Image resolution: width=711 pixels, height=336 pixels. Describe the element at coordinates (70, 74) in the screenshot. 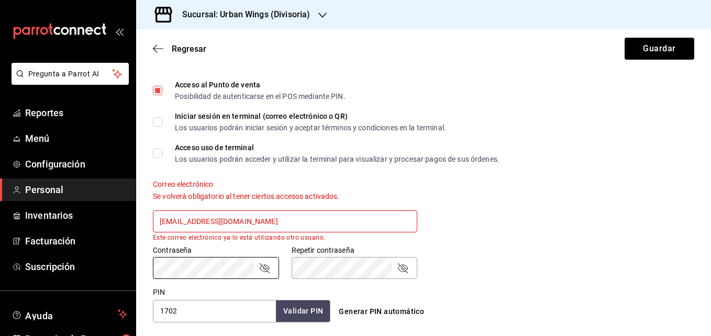

I see `span: Pregunta a Parrot AI` at that location.